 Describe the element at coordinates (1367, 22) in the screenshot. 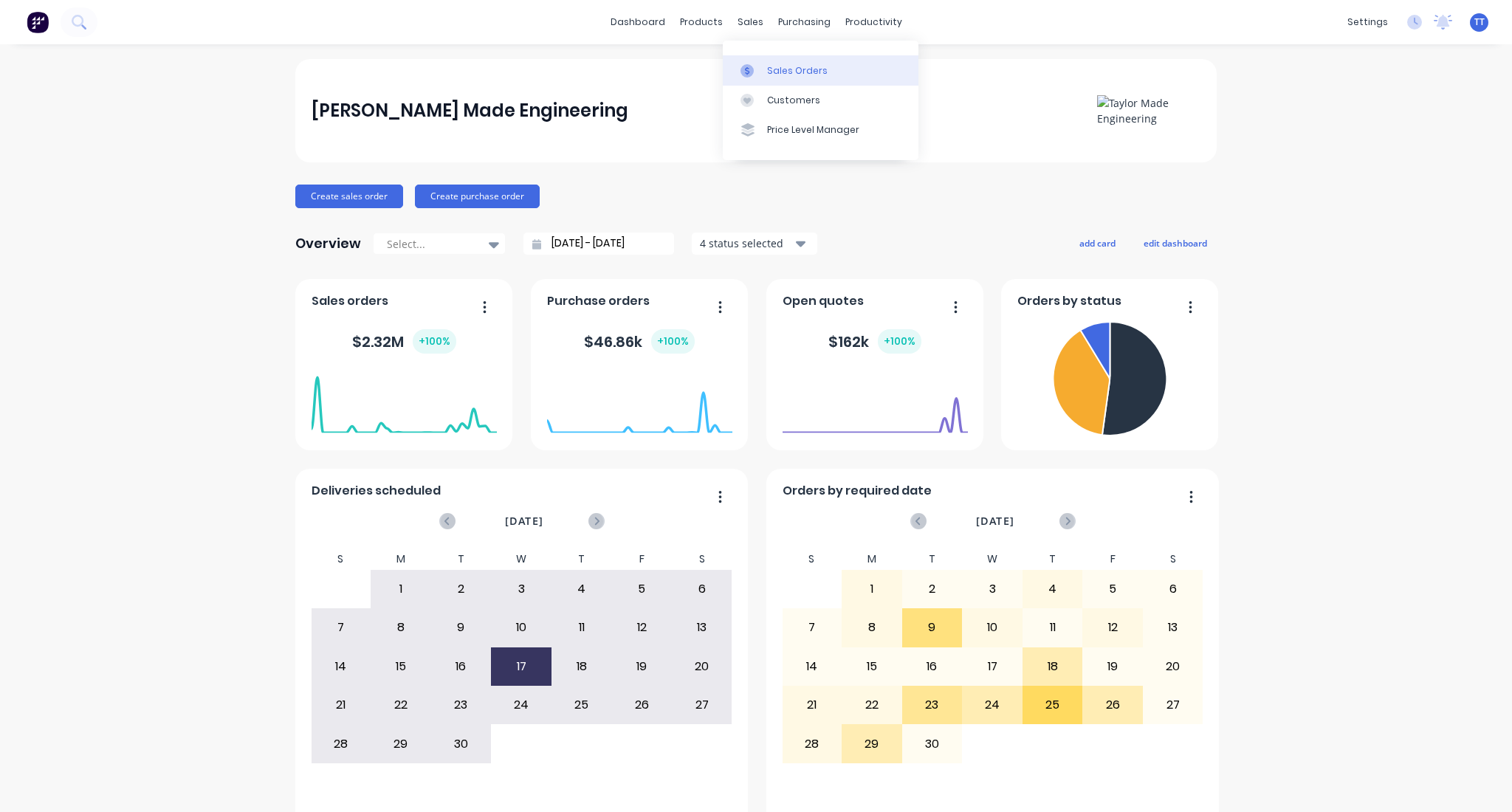

I see `div: settings` at that location.